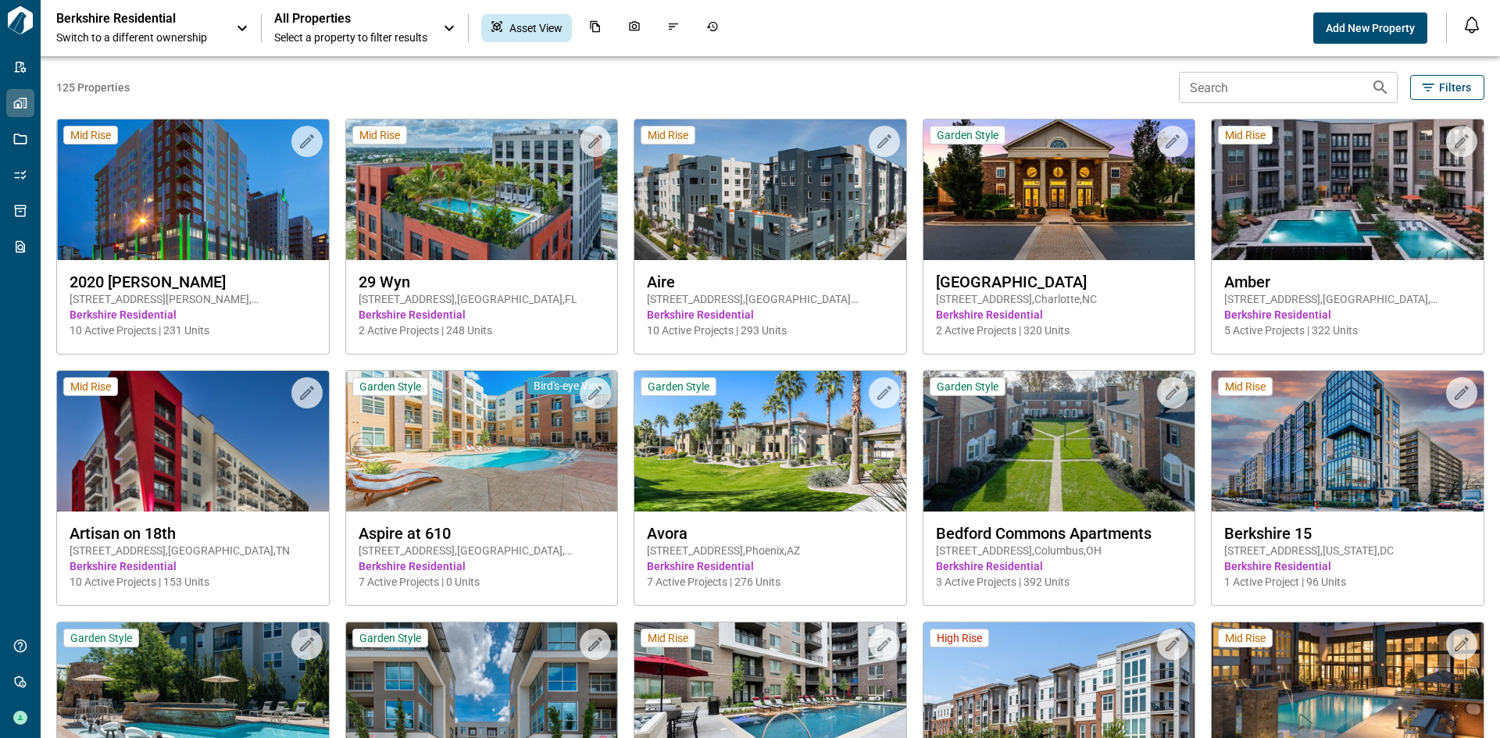  Describe the element at coordinates (614, 87) in the screenshot. I see `span: 125 Properties` at that location.